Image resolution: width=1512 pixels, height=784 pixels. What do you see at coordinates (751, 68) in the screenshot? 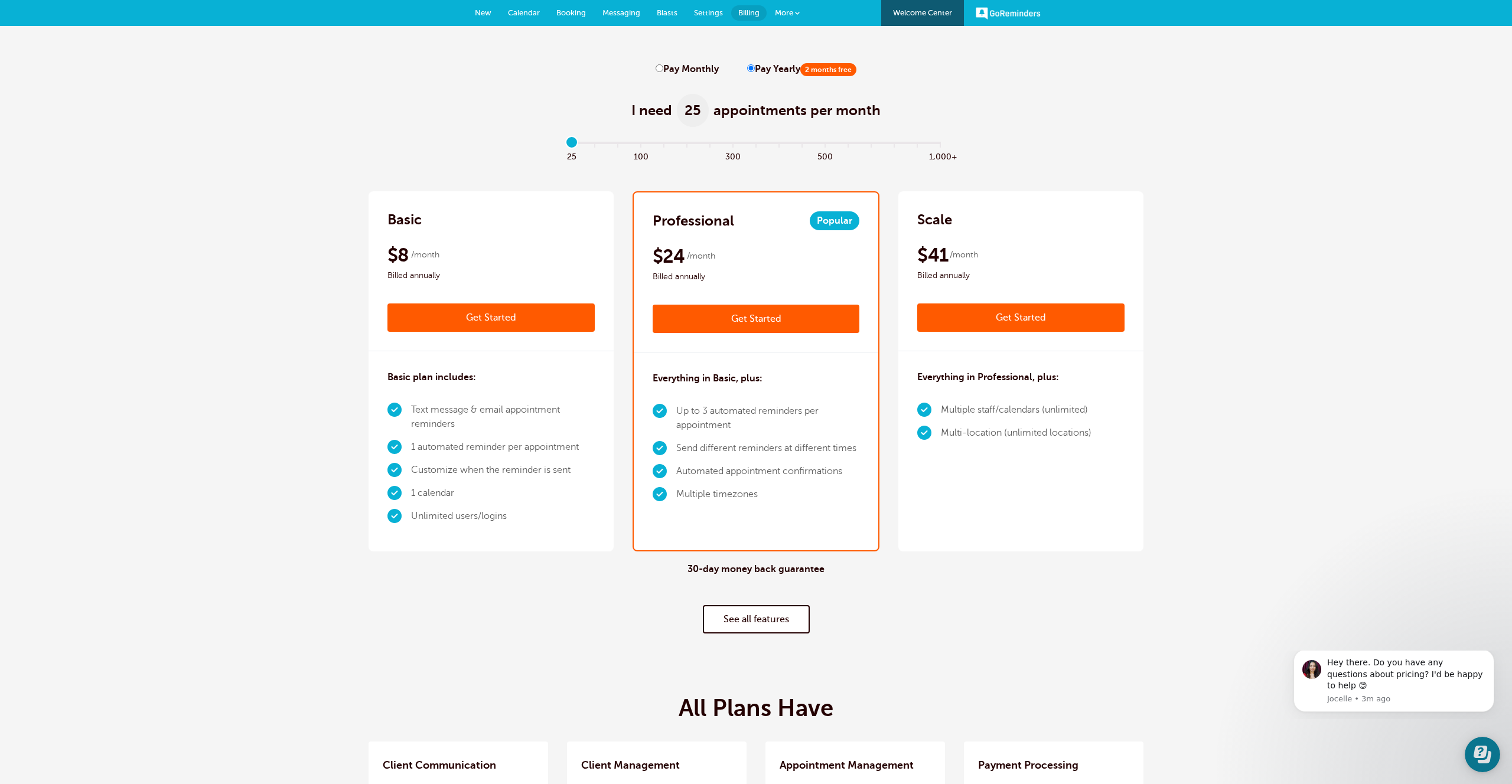
I see `input: Pay Yearly2 months free` at bounding box center [751, 68].